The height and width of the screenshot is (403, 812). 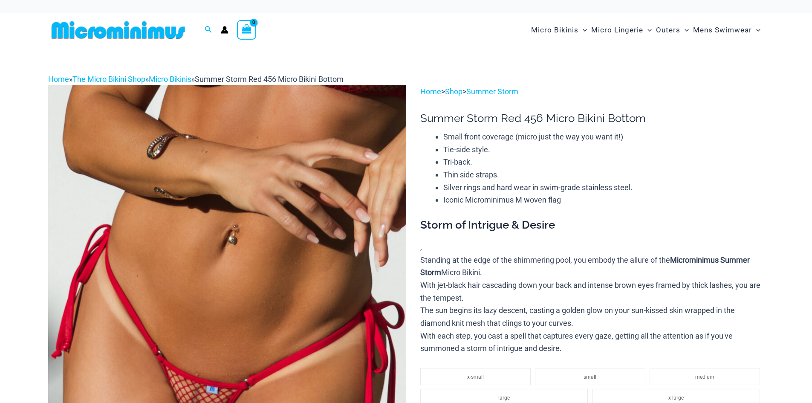 What do you see at coordinates (604, 175) in the screenshot?
I see `li: Thin side straps.` at bounding box center [604, 175].